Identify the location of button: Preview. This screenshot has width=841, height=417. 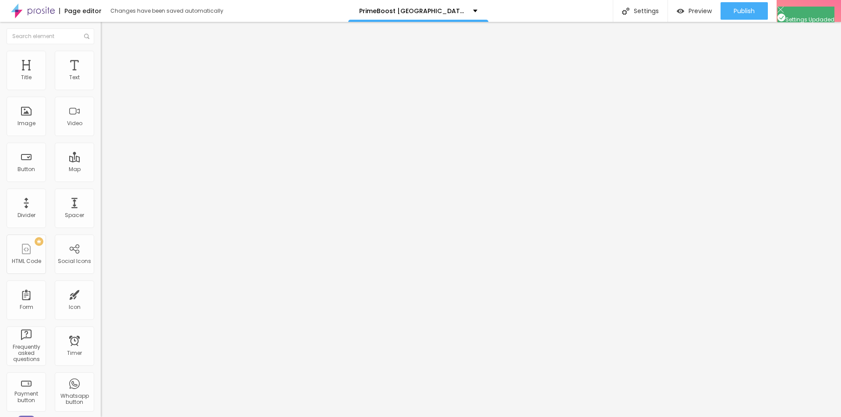
(694, 11).